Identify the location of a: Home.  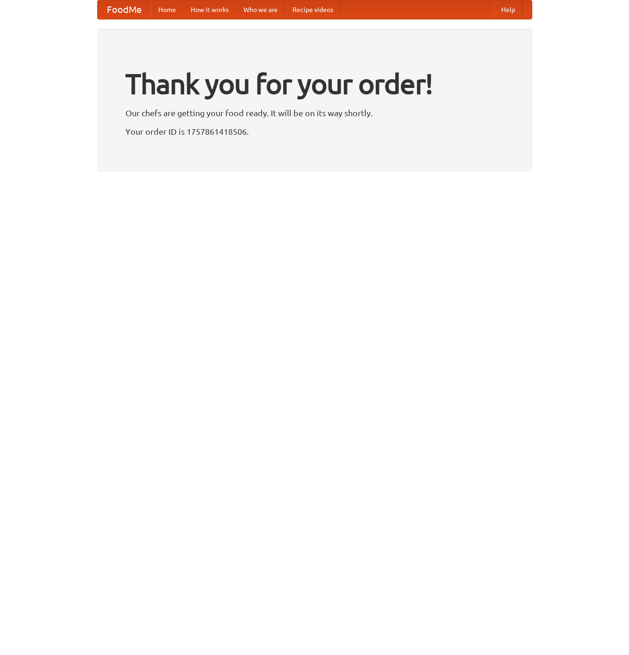
(167, 10).